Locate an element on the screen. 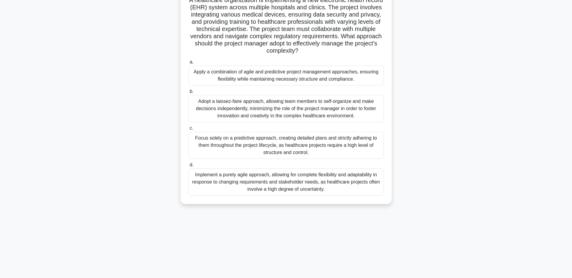 The width and height of the screenshot is (572, 278). div: Focus solely on a predictive approach, creating detailed plans and strictly adhering to them thro... is located at coordinates (286, 146).